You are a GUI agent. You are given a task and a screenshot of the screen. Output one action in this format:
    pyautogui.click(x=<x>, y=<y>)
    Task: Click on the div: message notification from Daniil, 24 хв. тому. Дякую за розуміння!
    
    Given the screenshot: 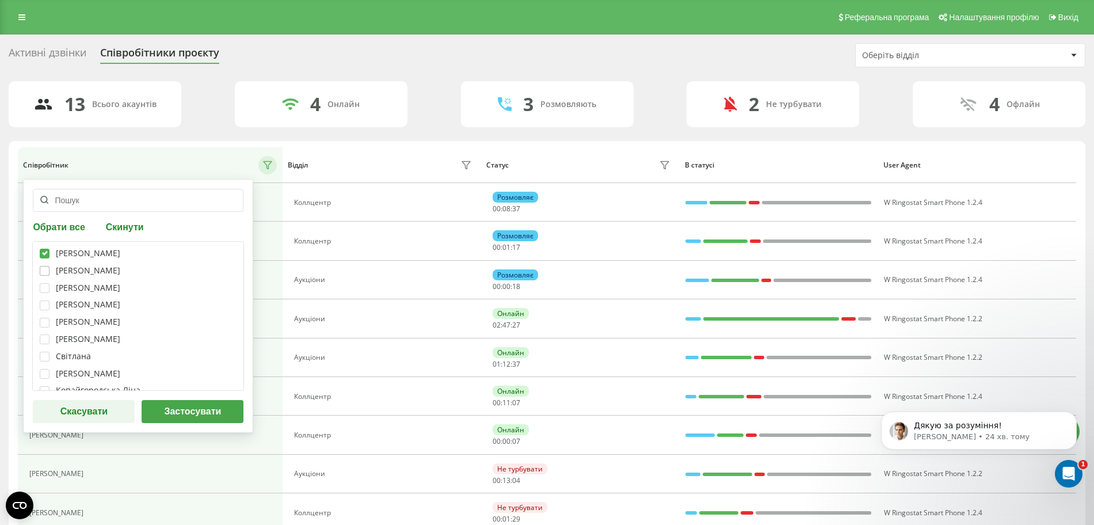 What is the action you would take?
    pyautogui.click(x=115, y=43)
    